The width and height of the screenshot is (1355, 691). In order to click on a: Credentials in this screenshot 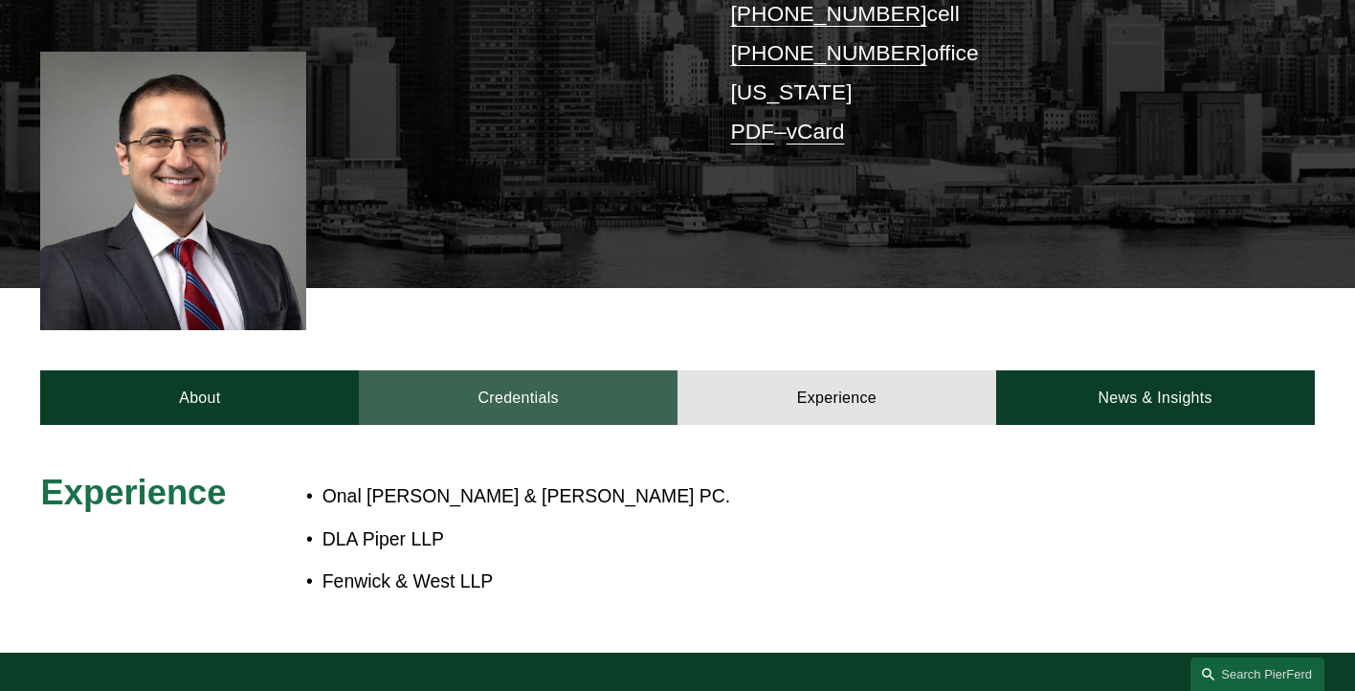, I will do `click(518, 397)`.